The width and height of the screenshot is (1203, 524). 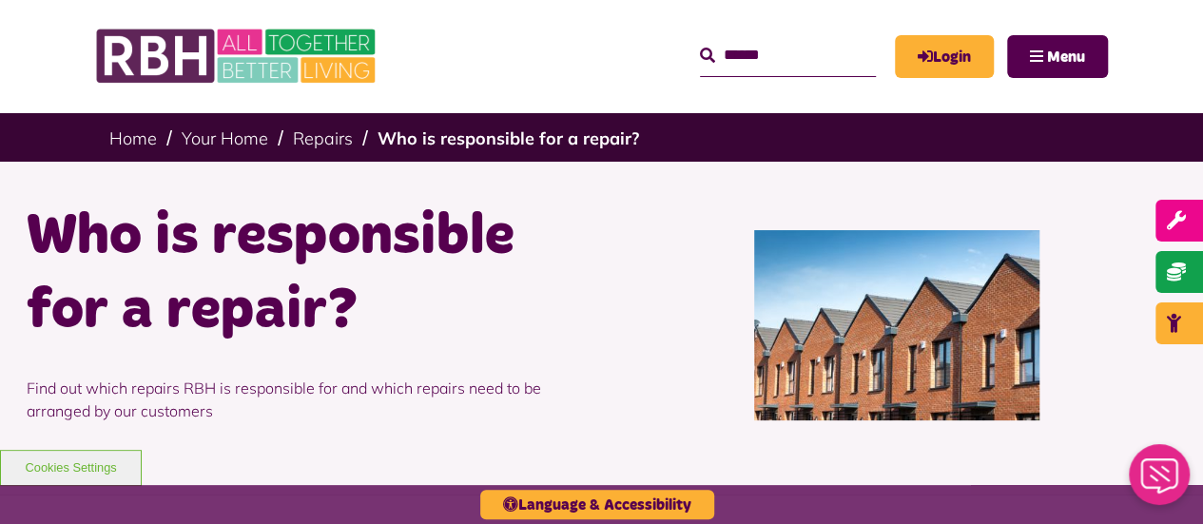 What do you see at coordinates (945, 56) in the screenshot?
I see `a: MyRBH` at bounding box center [945, 56].